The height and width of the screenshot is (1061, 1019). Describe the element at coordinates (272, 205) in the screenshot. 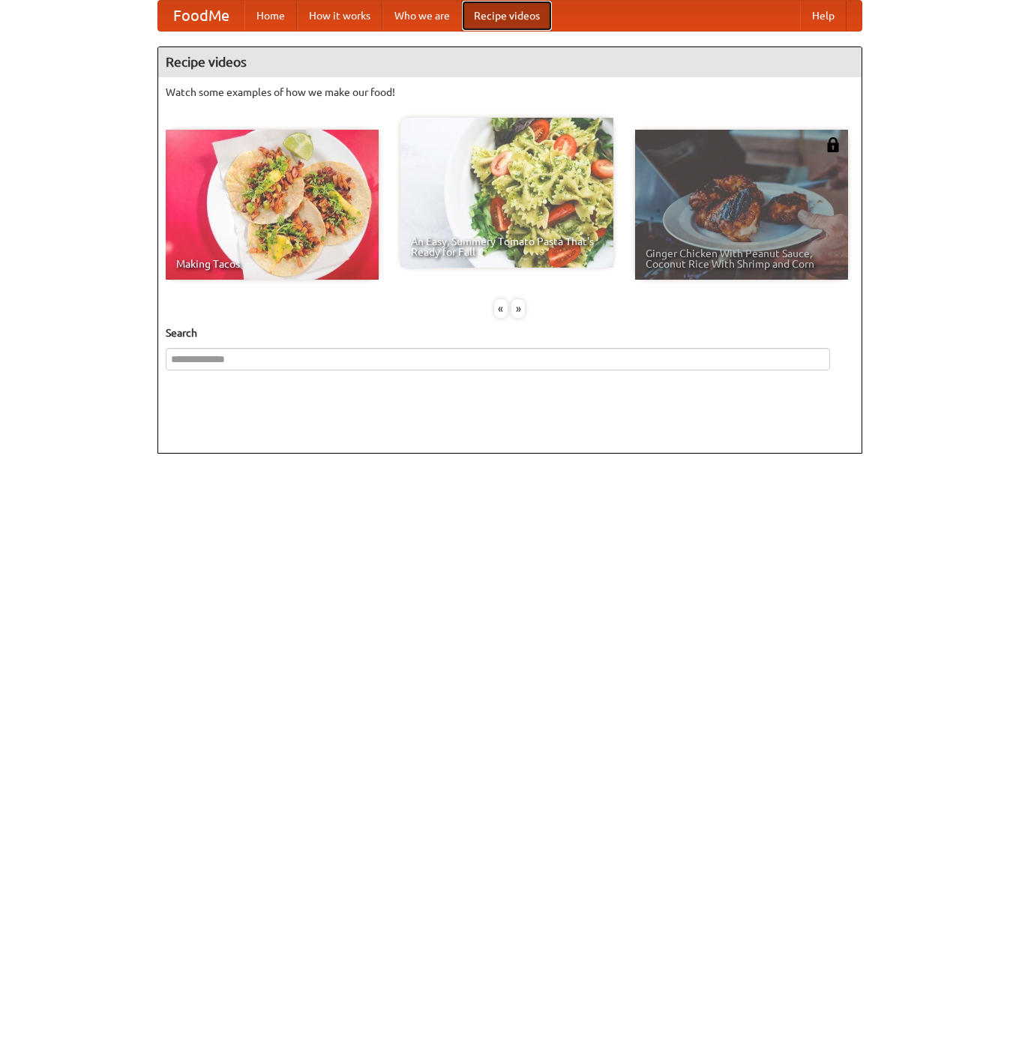

I see `a: Making Tacos` at that location.